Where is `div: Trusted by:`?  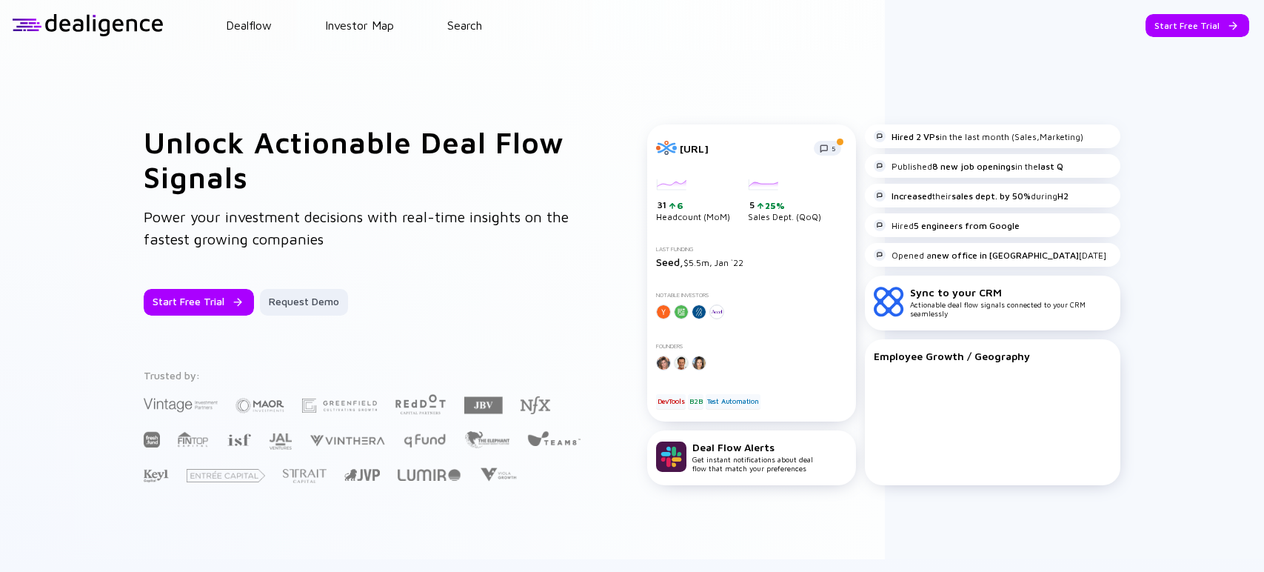
div: Trusted by: is located at coordinates (364, 375).